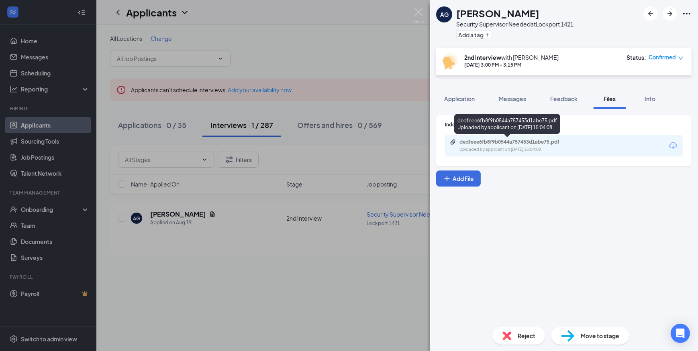 The height and width of the screenshot is (351, 698). What do you see at coordinates (686, 14) in the screenshot?
I see `svg: Ellipses` at bounding box center [686, 14].